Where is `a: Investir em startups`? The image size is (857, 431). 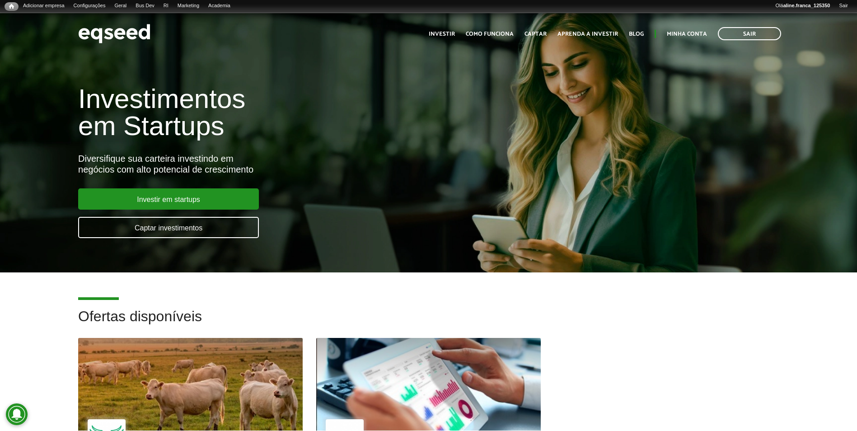
a: Investir em startups is located at coordinates (169, 199).